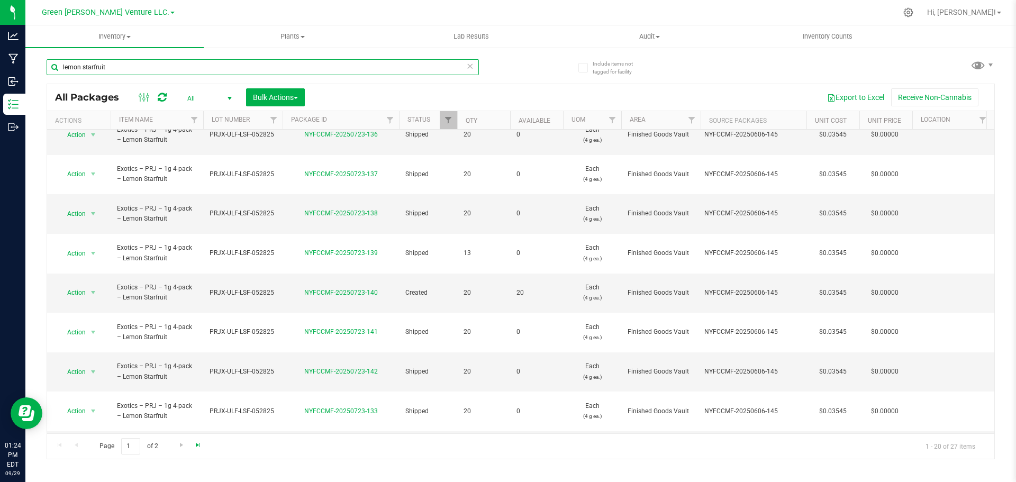 Image resolution: width=1016 pixels, height=482 pixels. I want to click on button: Receive Non-Cannabis, so click(935, 97).